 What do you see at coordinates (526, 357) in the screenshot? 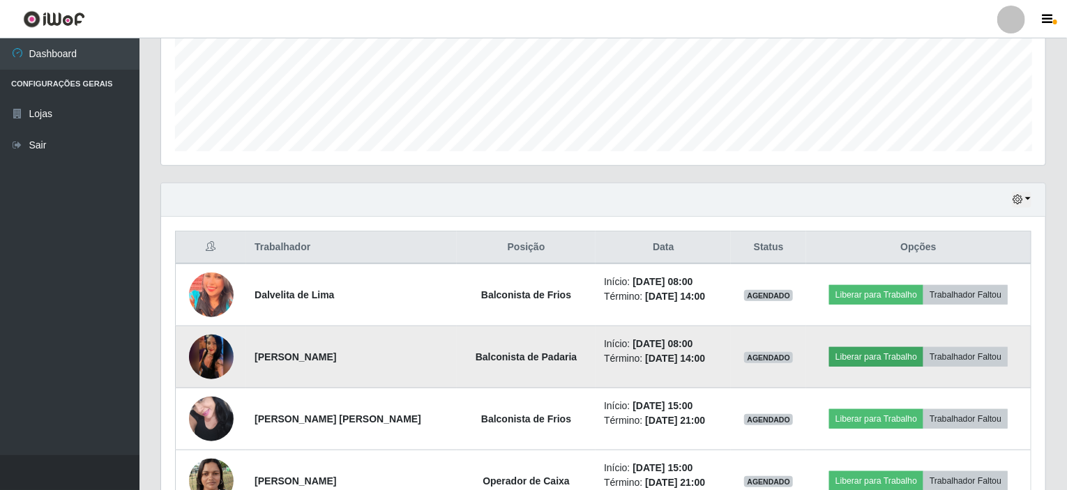
I see `strong: Balconista de Padaria` at bounding box center [526, 357].